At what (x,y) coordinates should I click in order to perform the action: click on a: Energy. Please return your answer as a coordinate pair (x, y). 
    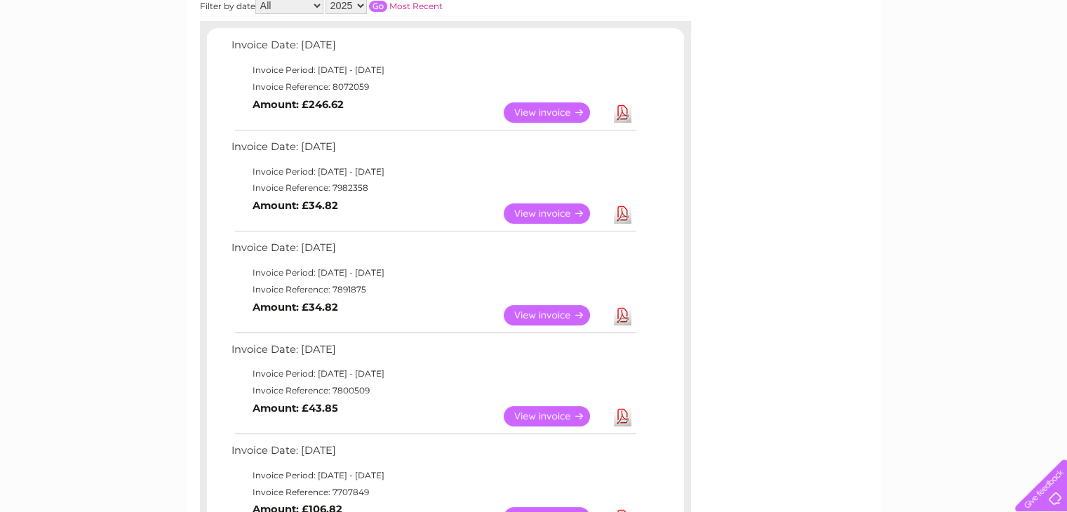
    Looking at the image, I should click on (870, 65).